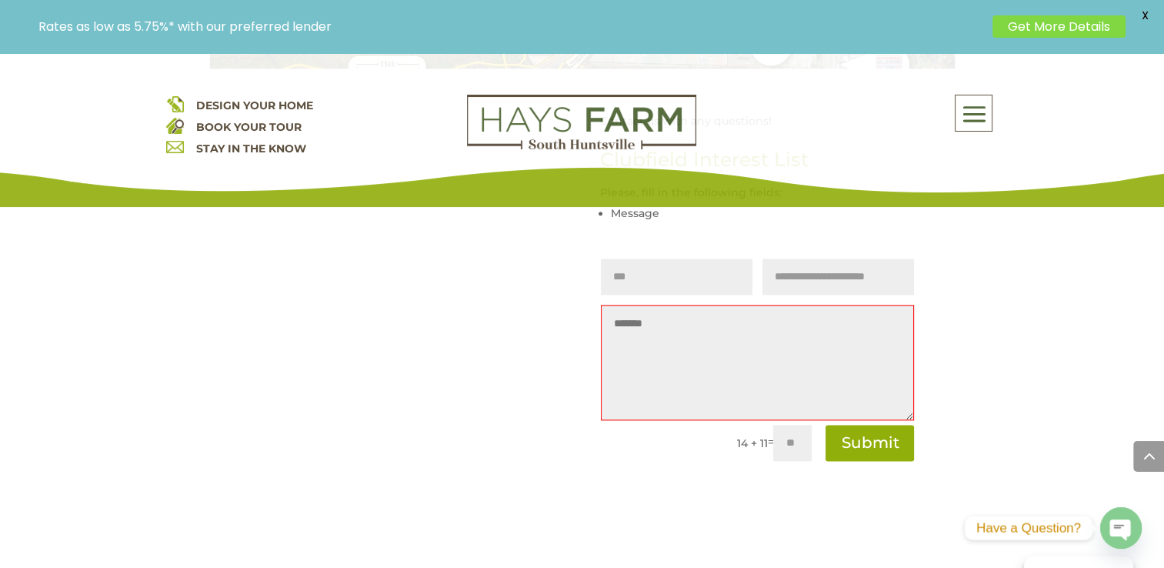 Image resolution: width=1164 pixels, height=568 pixels. What do you see at coordinates (869, 442) in the screenshot?
I see `button: Submit` at bounding box center [869, 442].